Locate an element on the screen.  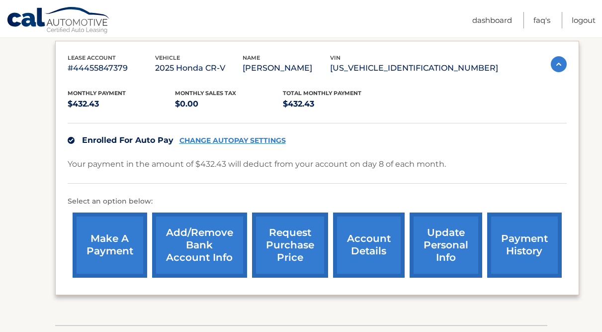
span: vin is located at coordinates (335, 58).